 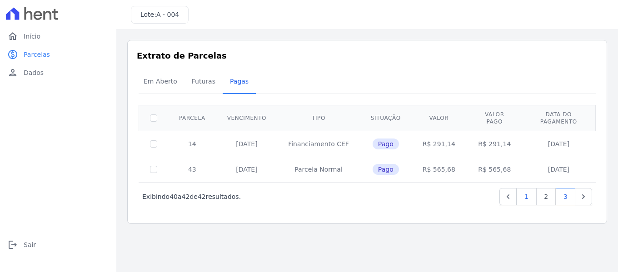 I want to click on h3: Lote:, so click(x=160, y=15).